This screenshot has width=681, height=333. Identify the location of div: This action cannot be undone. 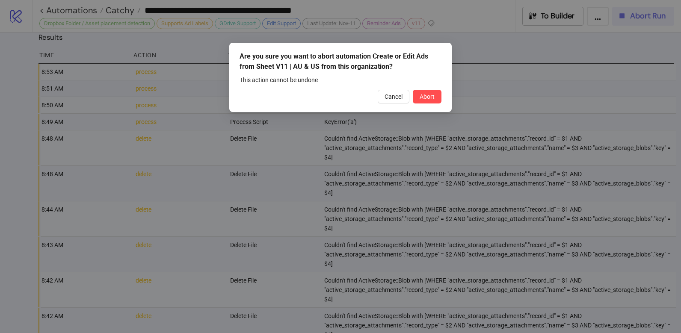
(340, 80).